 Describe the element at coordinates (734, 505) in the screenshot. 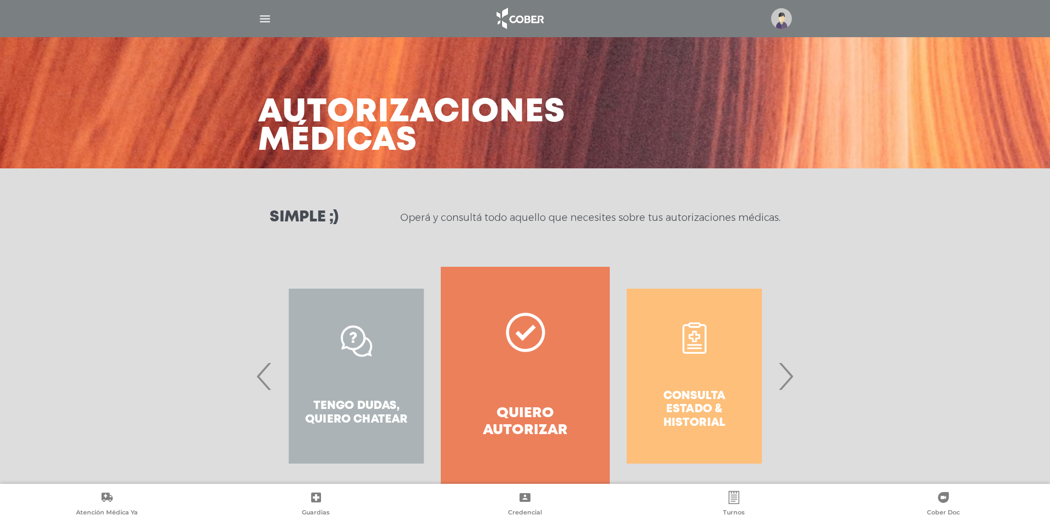

I see `a: Turnos` at that location.